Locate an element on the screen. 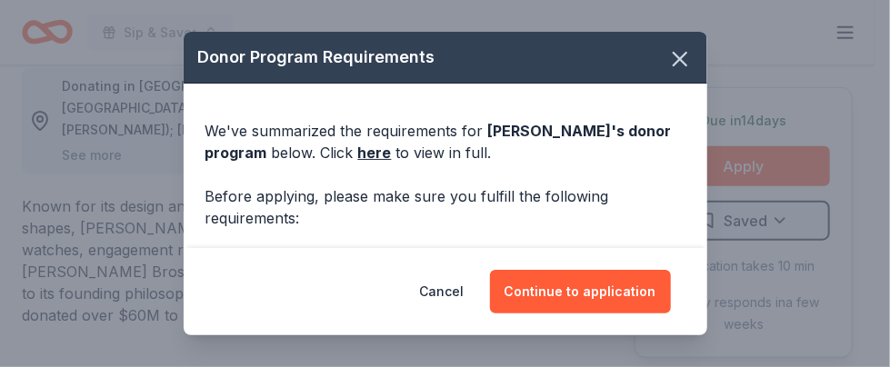 This screenshot has height=367, width=890. a: here is located at coordinates (375, 153).